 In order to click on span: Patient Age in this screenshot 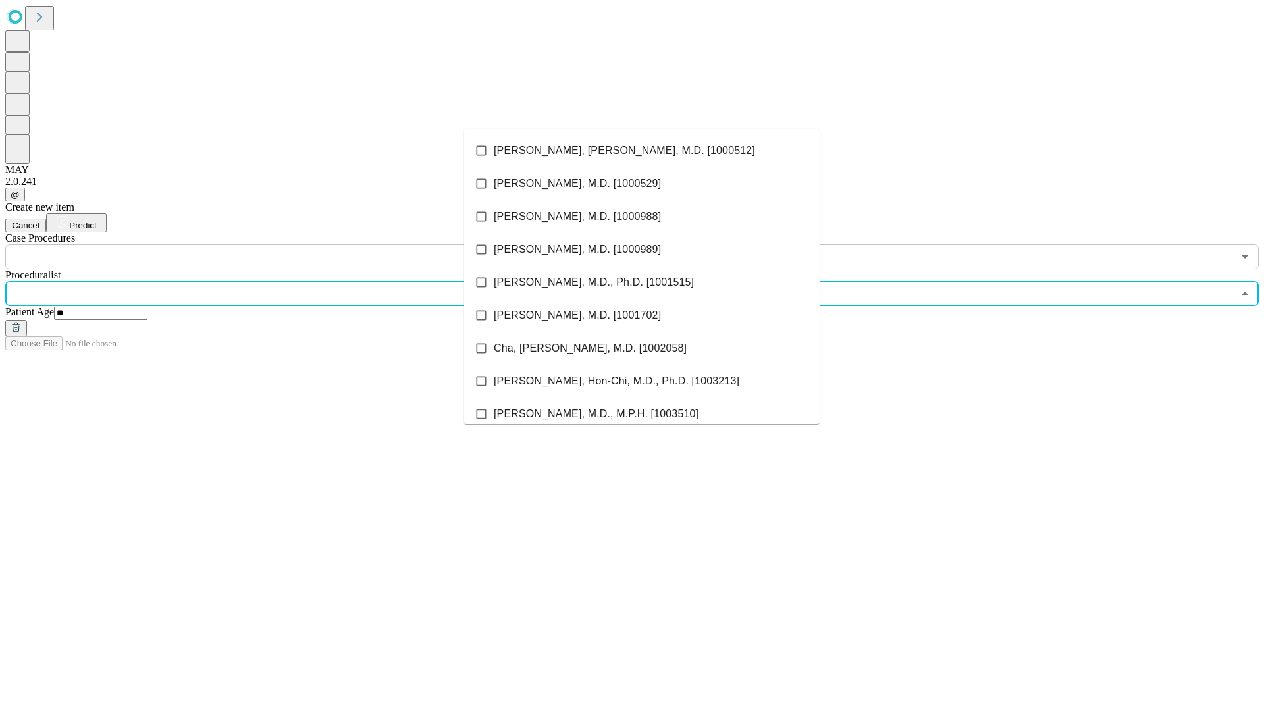, I will do `click(30, 311)`.